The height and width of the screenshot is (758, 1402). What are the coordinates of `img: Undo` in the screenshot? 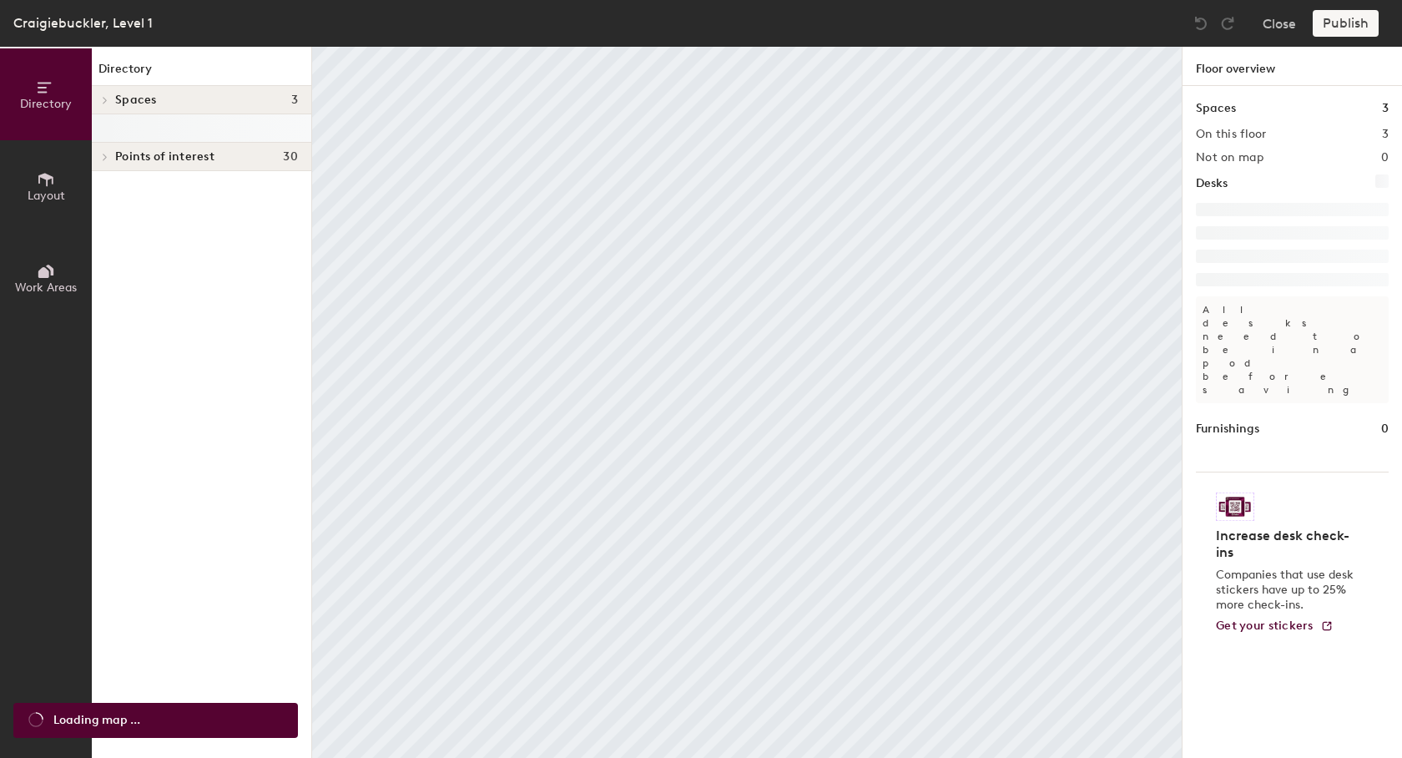 It's located at (1201, 23).